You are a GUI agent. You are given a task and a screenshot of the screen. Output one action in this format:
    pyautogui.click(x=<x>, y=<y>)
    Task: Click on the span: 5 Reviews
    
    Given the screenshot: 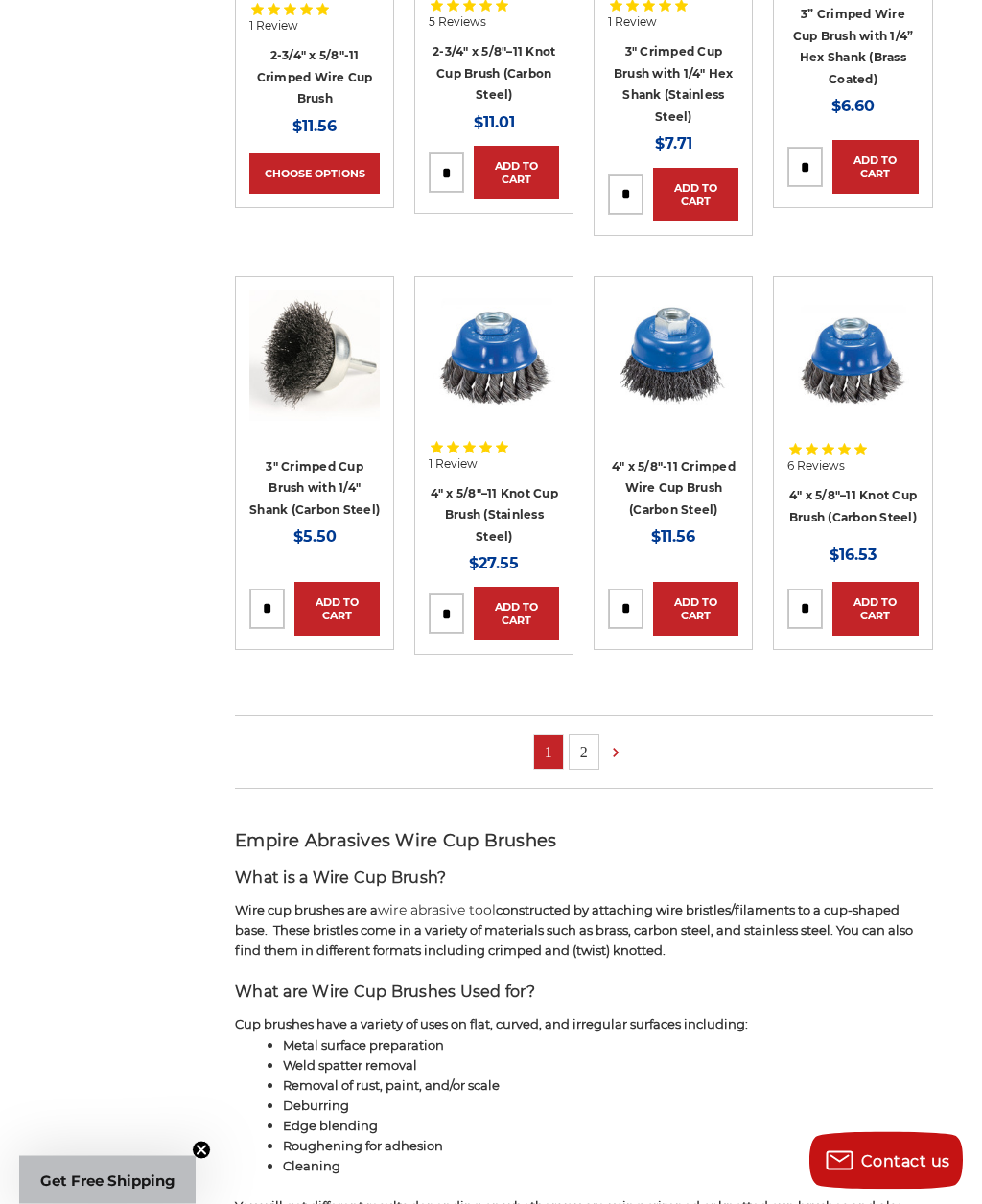 What is the action you would take?
    pyautogui.click(x=457, y=23)
    